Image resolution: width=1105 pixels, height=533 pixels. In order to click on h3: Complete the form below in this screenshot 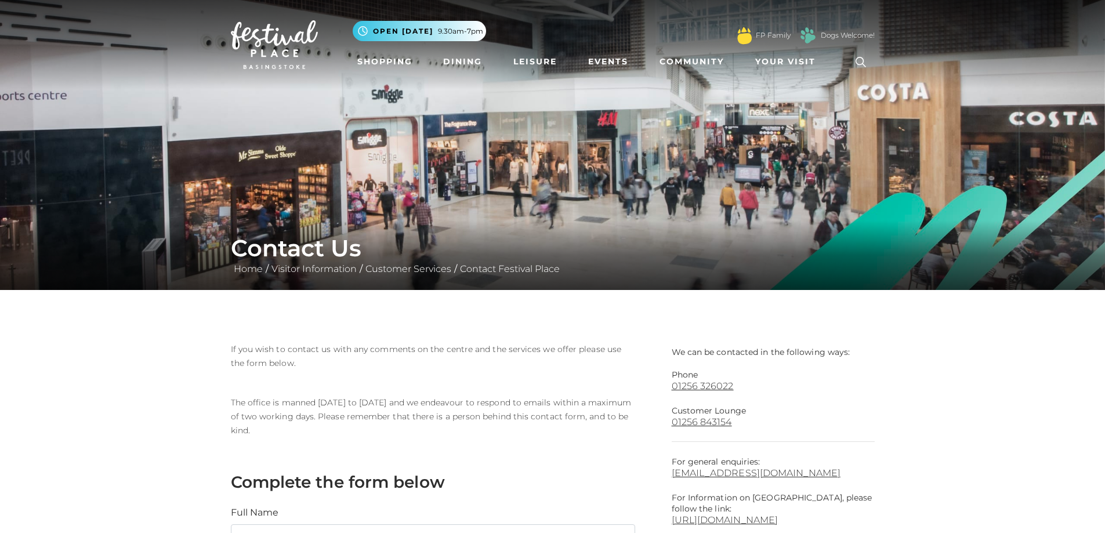, I will do `click(433, 482)`.